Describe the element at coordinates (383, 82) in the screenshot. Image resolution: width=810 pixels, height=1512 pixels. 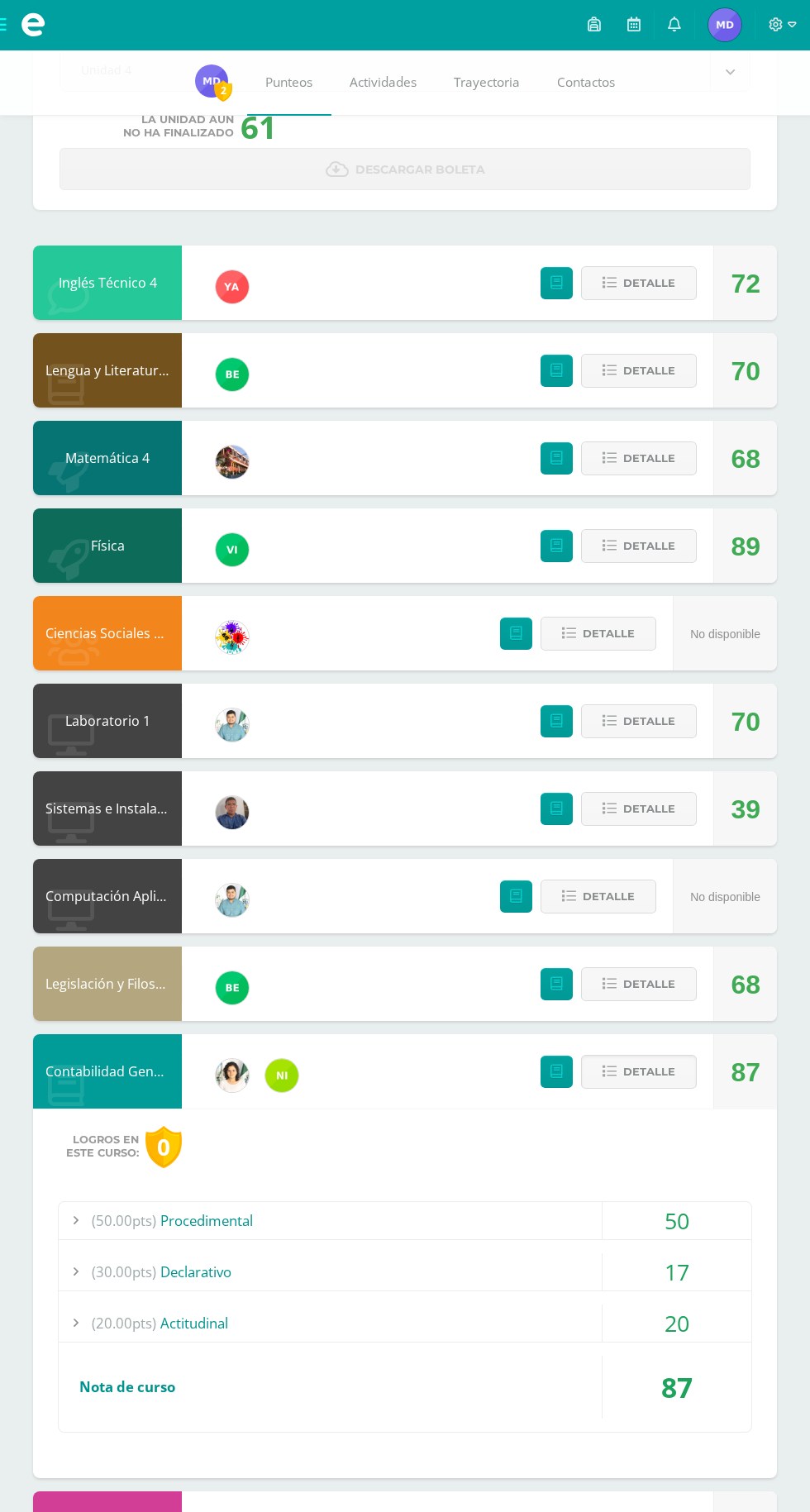
I see `span: Actividades` at that location.